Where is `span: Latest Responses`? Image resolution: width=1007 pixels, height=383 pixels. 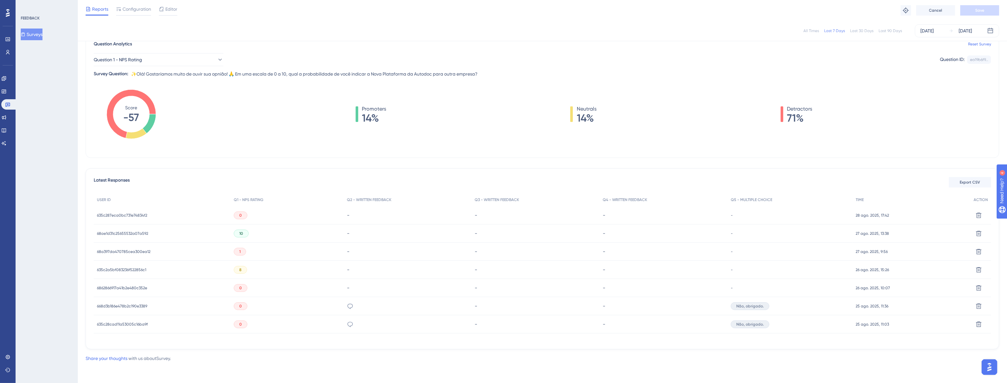
span: Latest Responses is located at coordinates (111, 182).